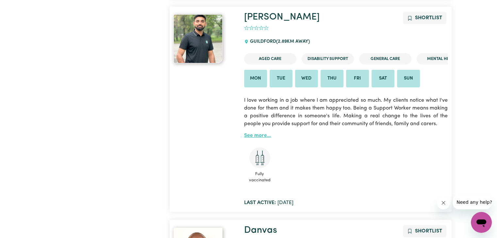  I want to click on p: I love working in a job where I am appreciated so much. My clients notice what I've done for them..., so click(345, 112).